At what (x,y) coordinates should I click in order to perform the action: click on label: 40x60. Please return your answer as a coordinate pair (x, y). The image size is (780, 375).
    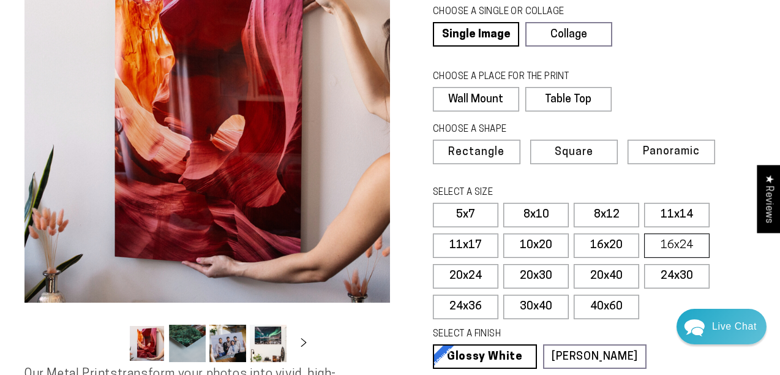
    Looking at the image, I should click on (606, 307).